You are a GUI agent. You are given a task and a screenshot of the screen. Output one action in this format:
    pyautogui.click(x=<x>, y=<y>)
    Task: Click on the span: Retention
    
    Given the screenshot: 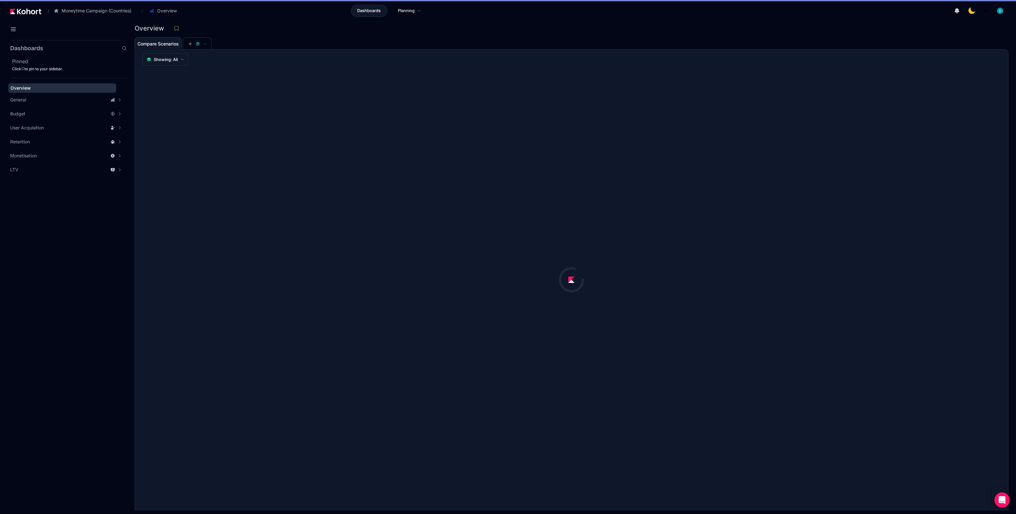 What is the action you would take?
    pyautogui.click(x=20, y=142)
    